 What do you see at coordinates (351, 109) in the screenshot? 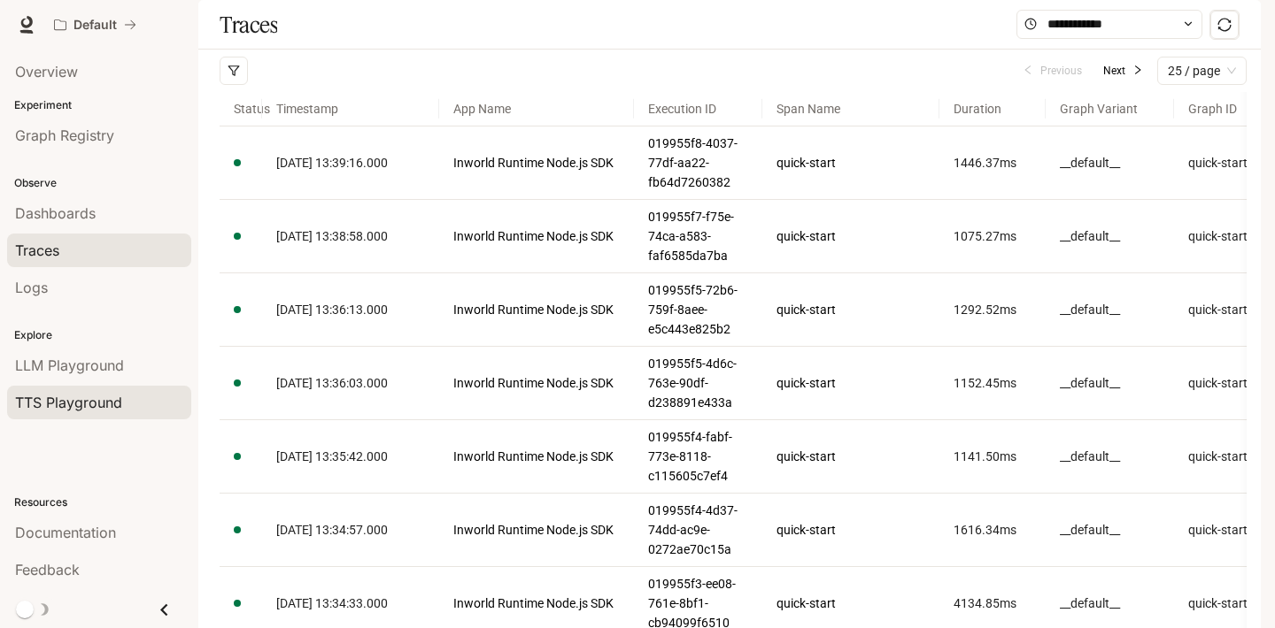
I see `span: Timestamp` at bounding box center [351, 109].